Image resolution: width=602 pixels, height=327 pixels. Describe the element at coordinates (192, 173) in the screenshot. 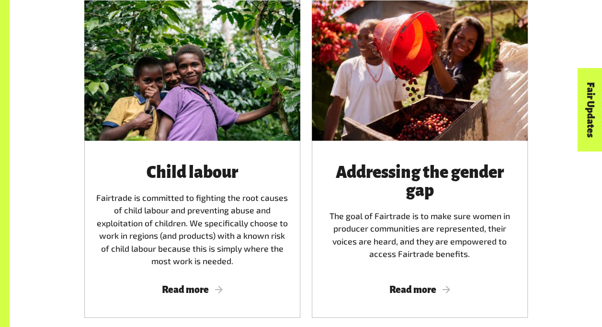

I see `h3: Child labour` at that location.